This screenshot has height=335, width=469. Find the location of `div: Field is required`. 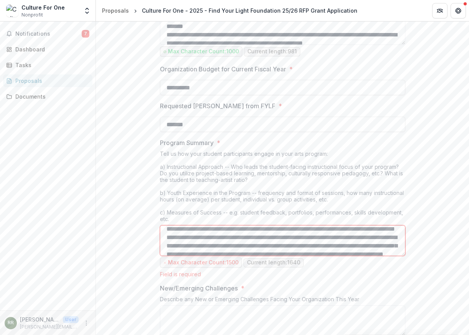

div: Field is required is located at coordinates (283, 274).